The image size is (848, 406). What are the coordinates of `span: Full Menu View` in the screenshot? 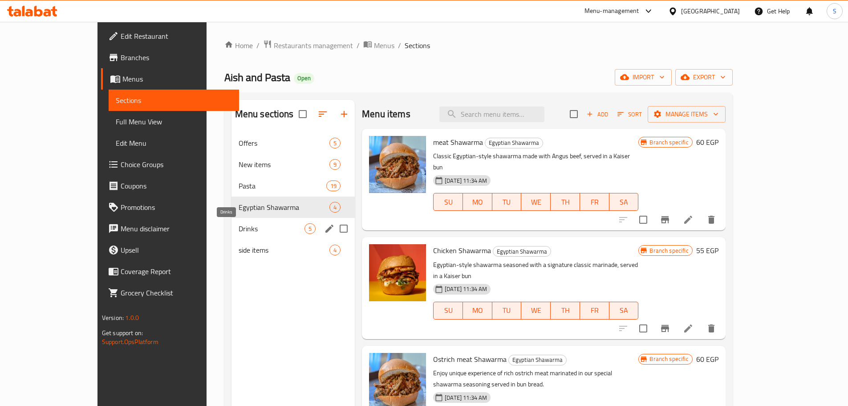 It's located at (174, 122).